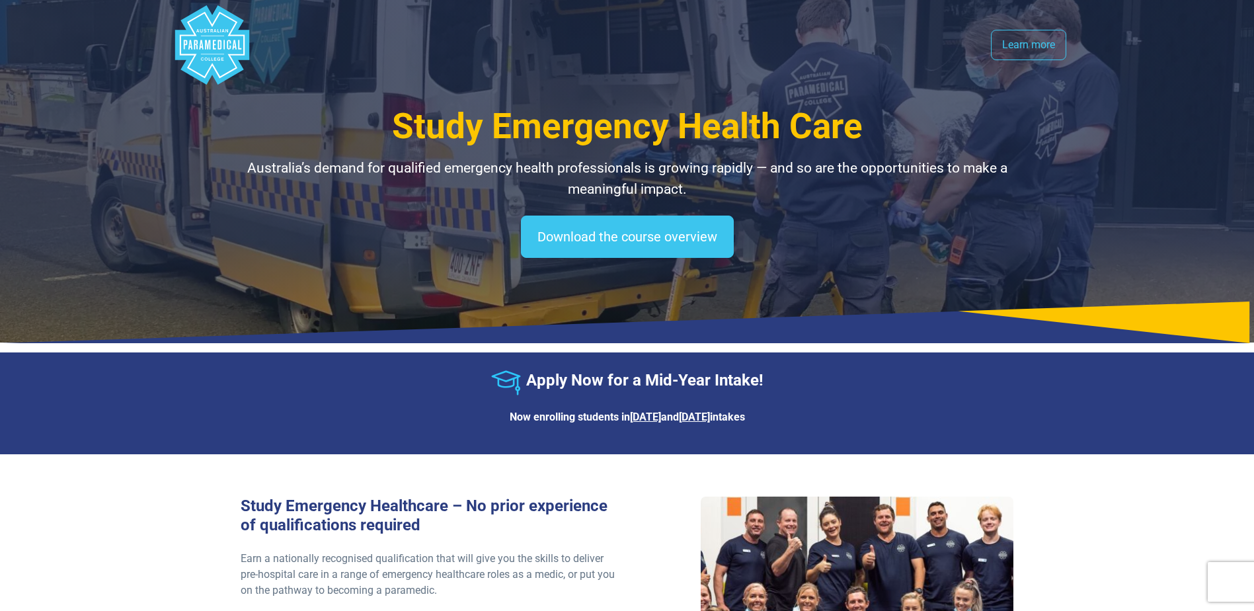 This screenshot has width=1254, height=611. What do you see at coordinates (627, 237) in the screenshot?
I see `a: Download the course overview` at bounding box center [627, 237].